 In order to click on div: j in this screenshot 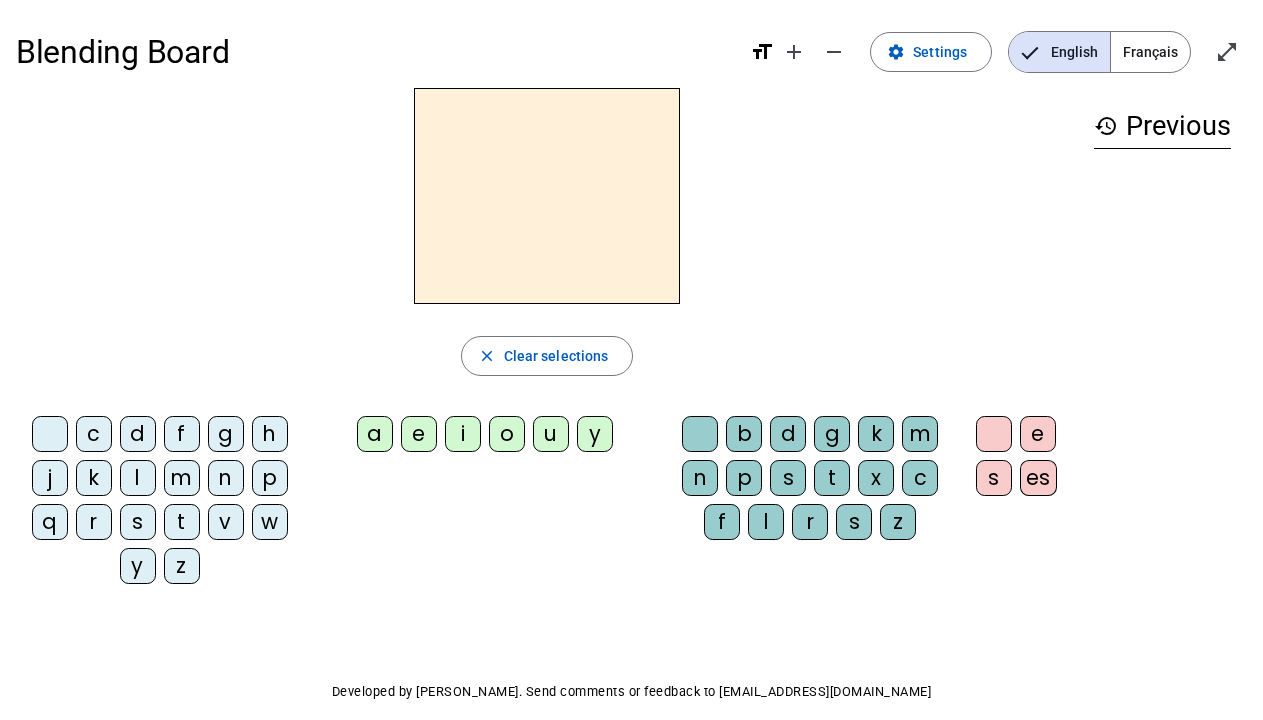, I will do `click(50, 478)`.